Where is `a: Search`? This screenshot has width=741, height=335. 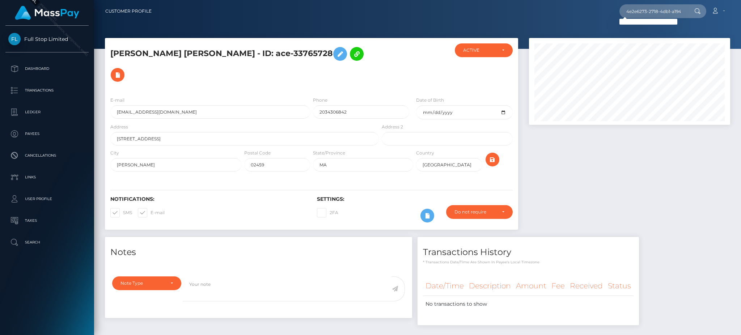 a: Search is located at coordinates (47, 242).